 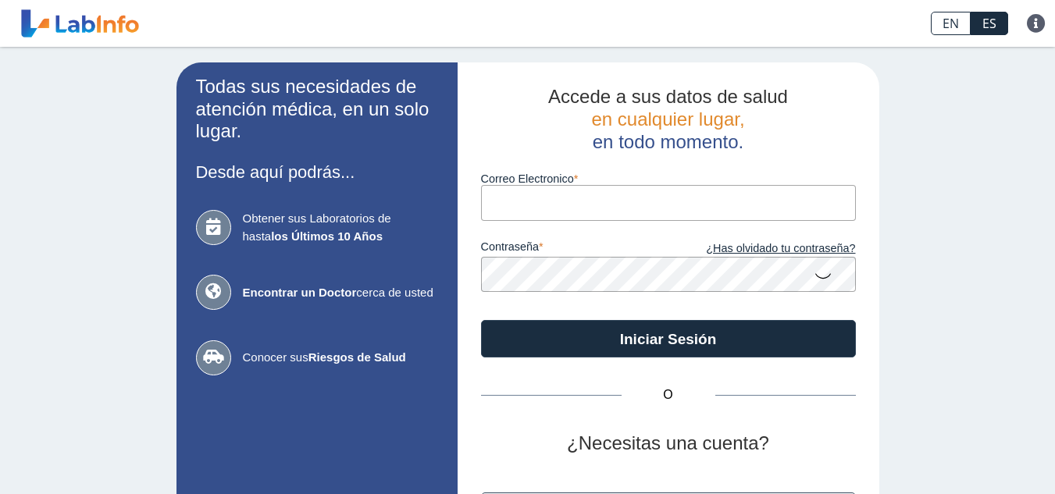 What do you see at coordinates (340, 293) in the screenshot?
I see `span: cerca de usted` at bounding box center [340, 293].